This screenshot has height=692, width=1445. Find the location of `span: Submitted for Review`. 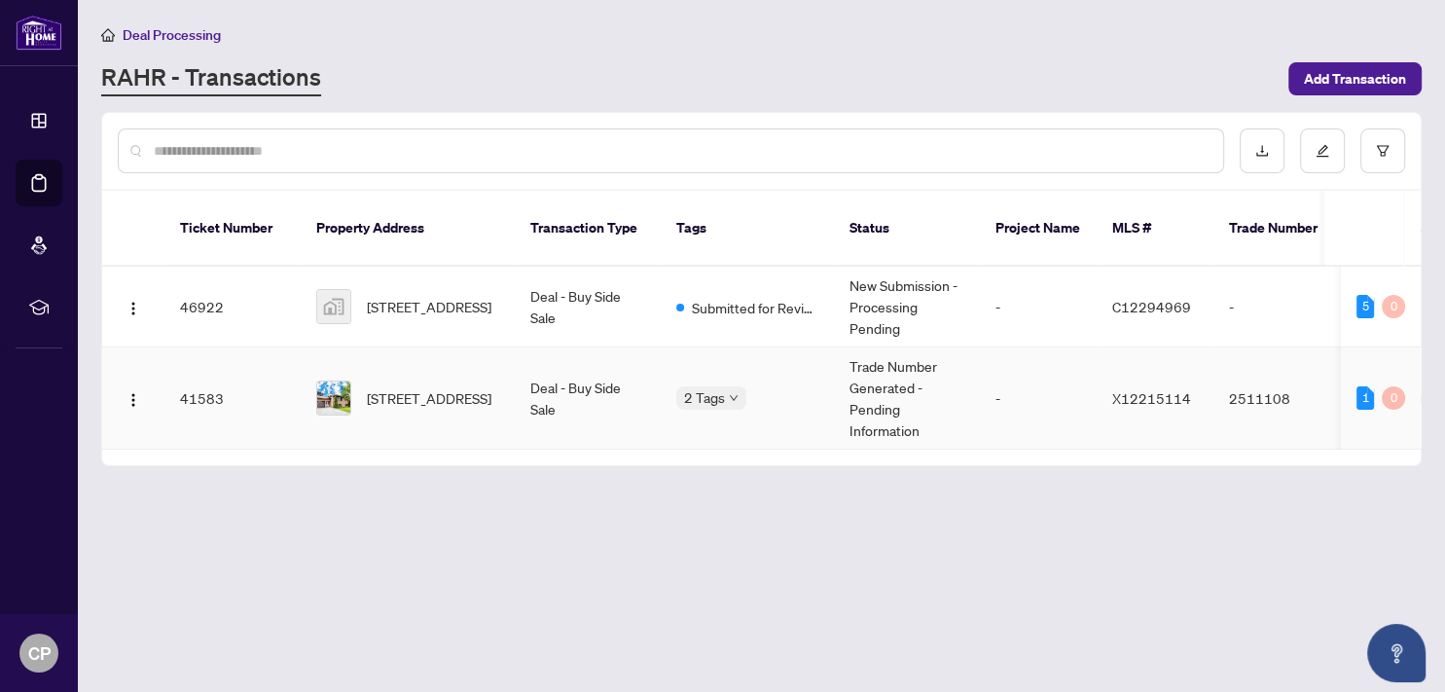

span: Submitted for Review is located at coordinates (755, 308).